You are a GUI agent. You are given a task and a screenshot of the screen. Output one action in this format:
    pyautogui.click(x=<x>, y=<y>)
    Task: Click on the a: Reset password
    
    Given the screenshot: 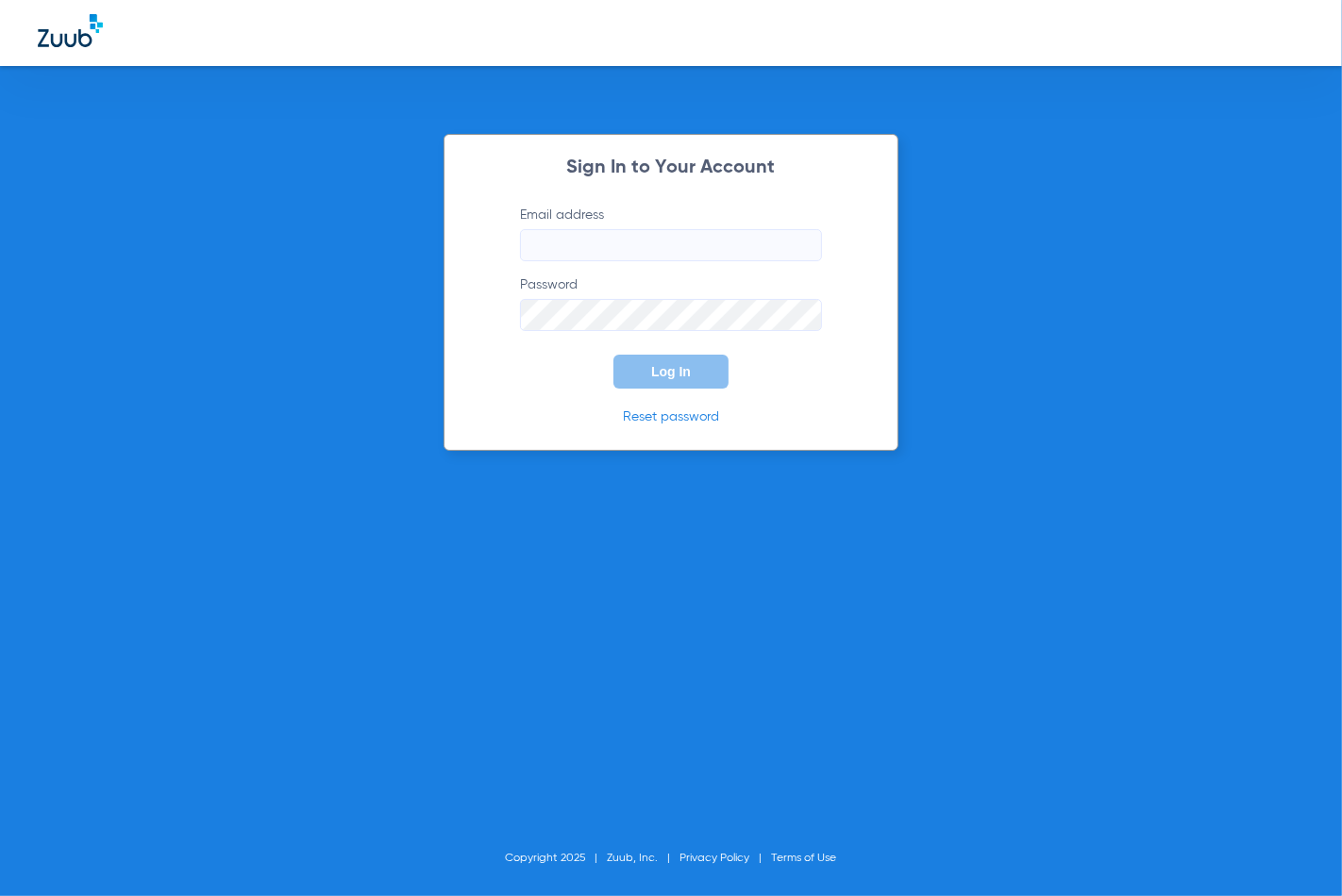 What is the action you would take?
    pyautogui.click(x=671, y=417)
    